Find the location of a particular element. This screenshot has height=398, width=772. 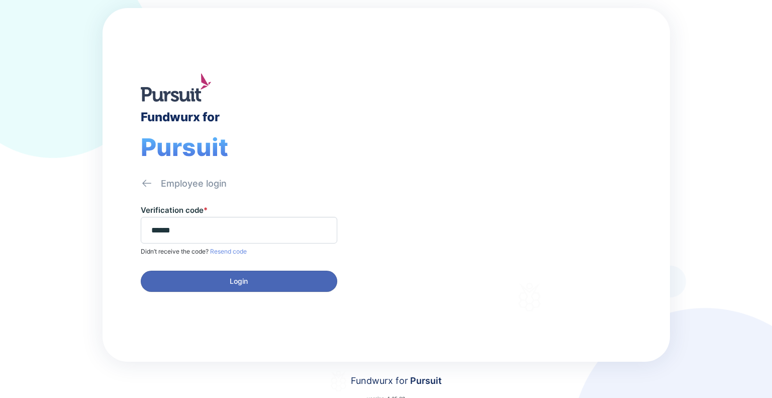

div: Thank you for choosing Fundwurx as your partner in driving positive social impact! is located at coordinates (529, 214).